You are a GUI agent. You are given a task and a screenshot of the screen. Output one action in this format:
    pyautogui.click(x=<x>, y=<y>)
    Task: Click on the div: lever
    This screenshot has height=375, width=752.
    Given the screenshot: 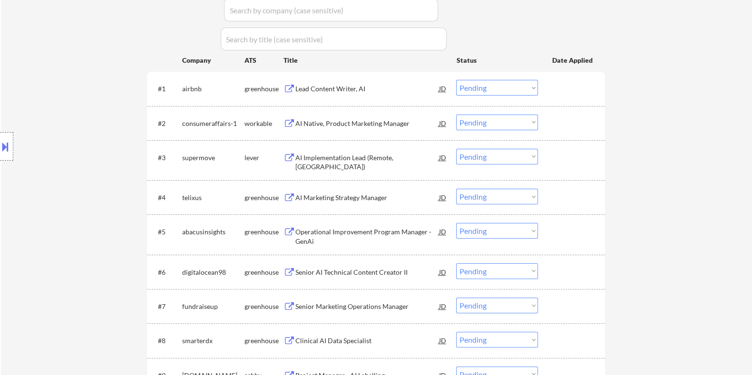 What is the action you would take?
    pyautogui.click(x=264, y=158)
    